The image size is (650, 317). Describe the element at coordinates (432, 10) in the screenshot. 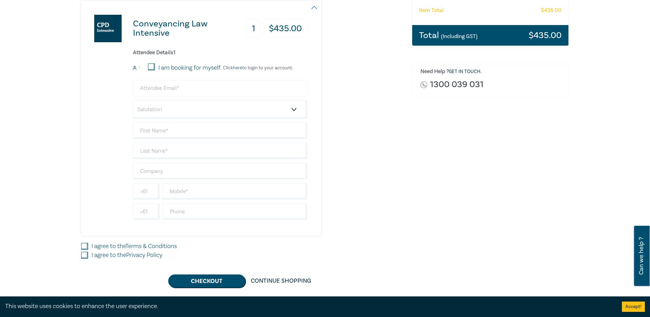

I see `h6: Item Total` at that location.